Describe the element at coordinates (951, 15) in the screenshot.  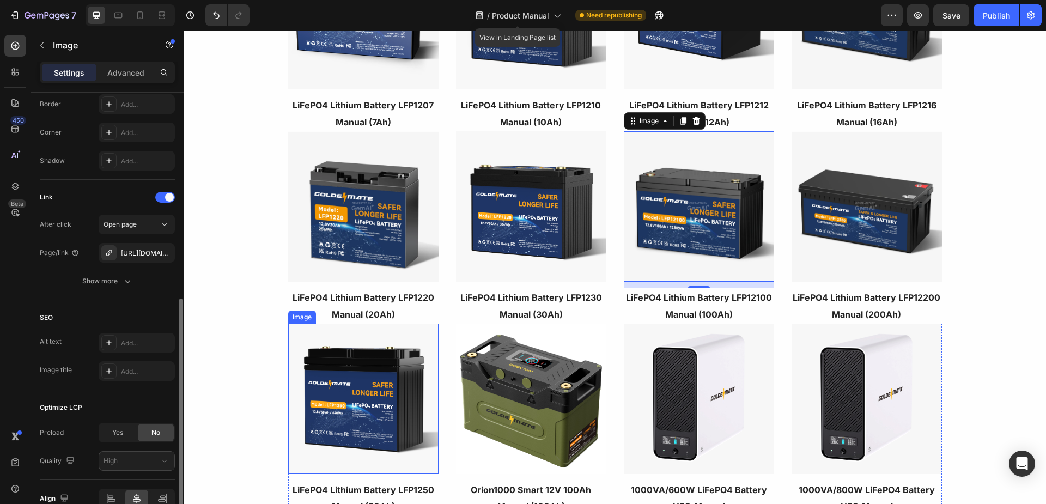
I see `span: Save` at that location.